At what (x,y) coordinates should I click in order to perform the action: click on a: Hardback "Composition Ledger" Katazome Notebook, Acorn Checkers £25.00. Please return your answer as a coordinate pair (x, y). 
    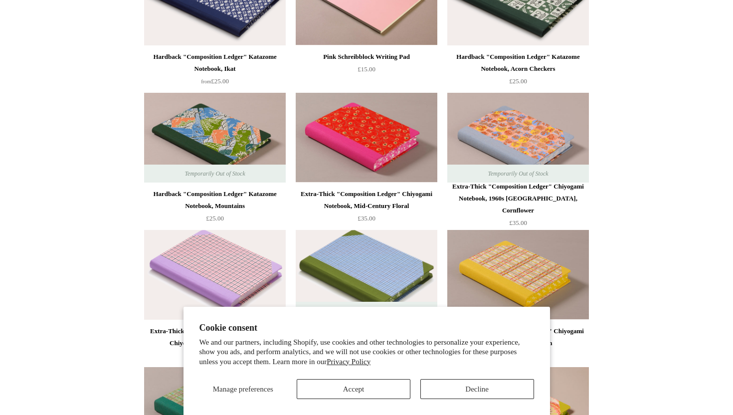
    Looking at the image, I should click on (518, 71).